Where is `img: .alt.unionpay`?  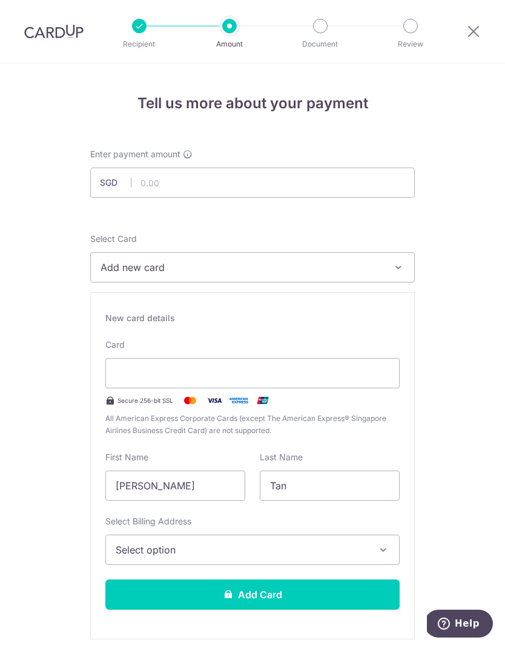 img: .alt.unionpay is located at coordinates (263, 401).